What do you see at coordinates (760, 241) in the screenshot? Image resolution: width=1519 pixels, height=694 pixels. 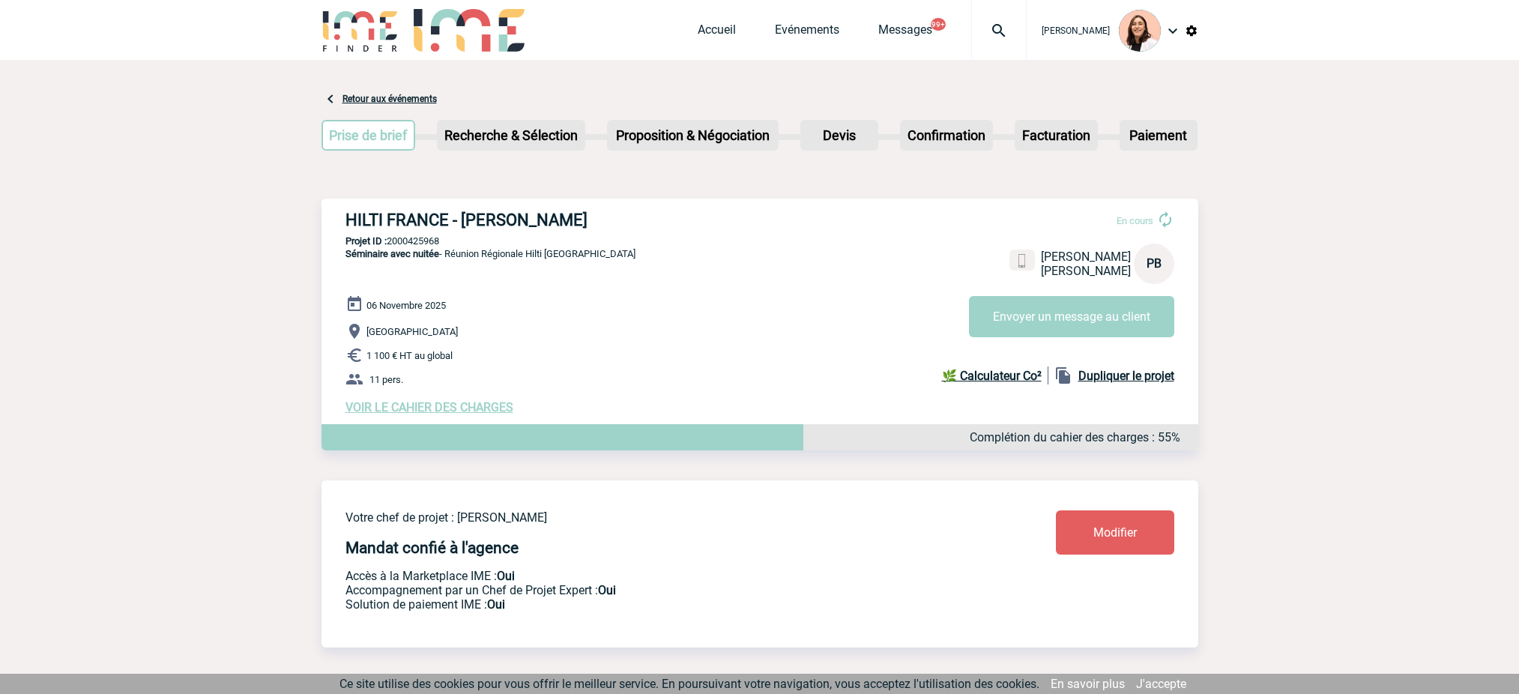 I see `p: 2000425968` at bounding box center [760, 241].